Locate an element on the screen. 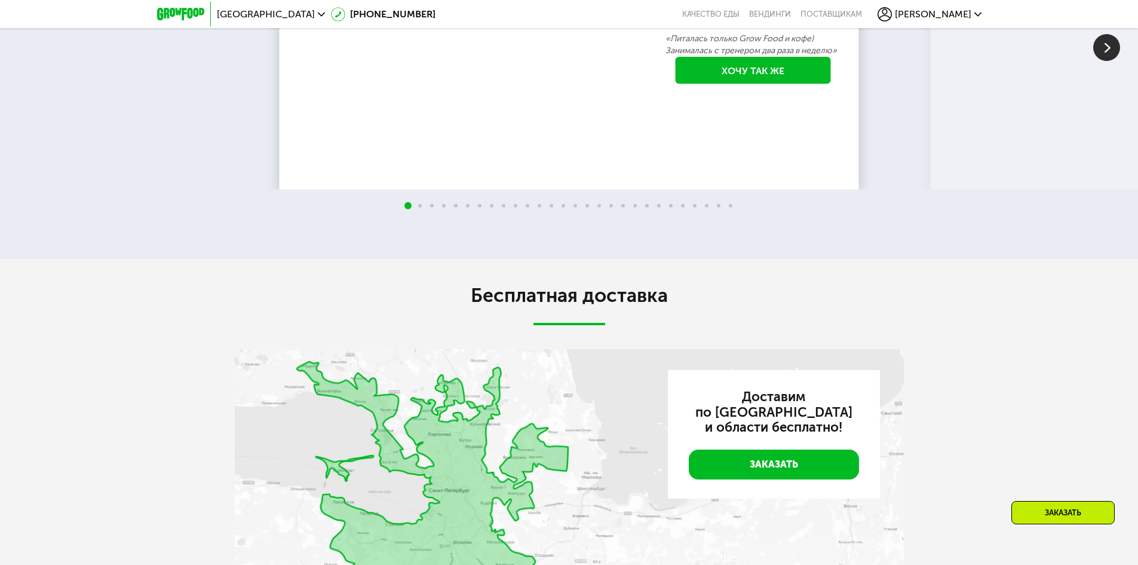 The height and width of the screenshot is (565, 1138). h2: Бесплатная доставка is located at coordinates (569, 295).